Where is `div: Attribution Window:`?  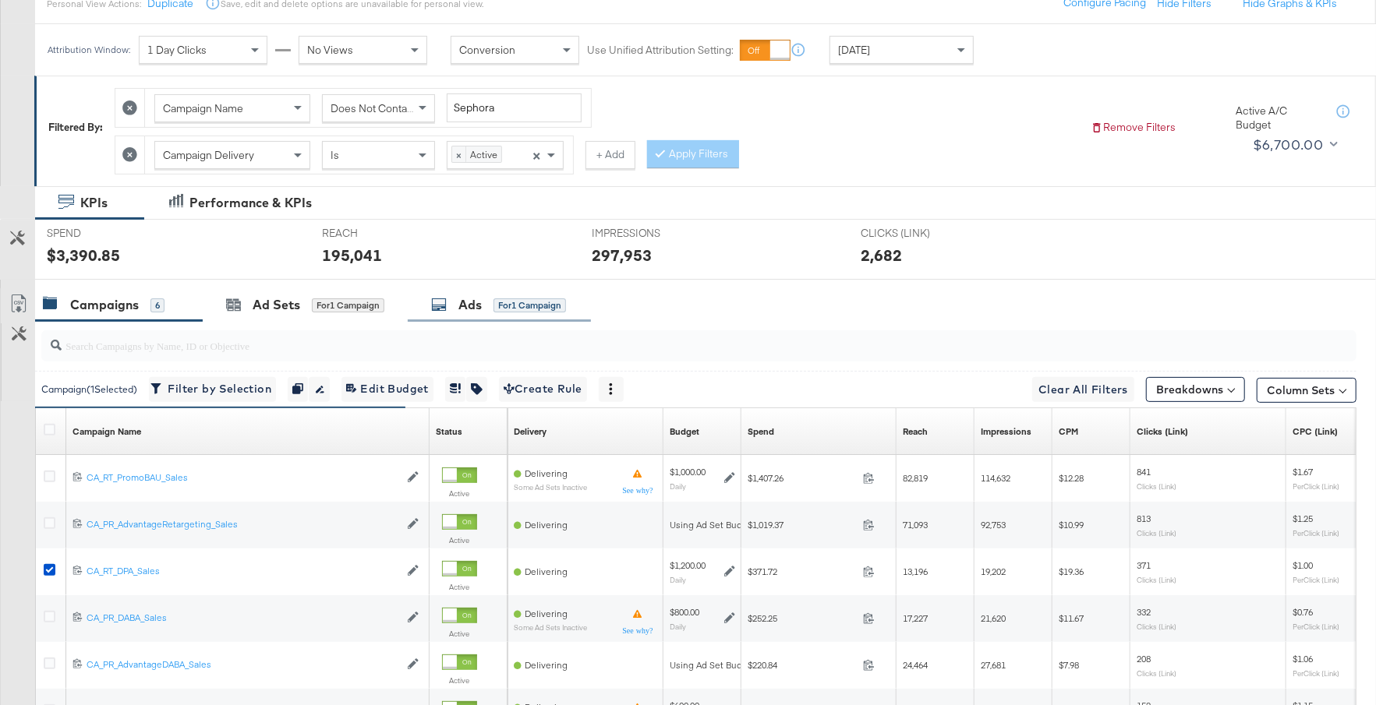 div: Attribution Window: is located at coordinates (89, 50).